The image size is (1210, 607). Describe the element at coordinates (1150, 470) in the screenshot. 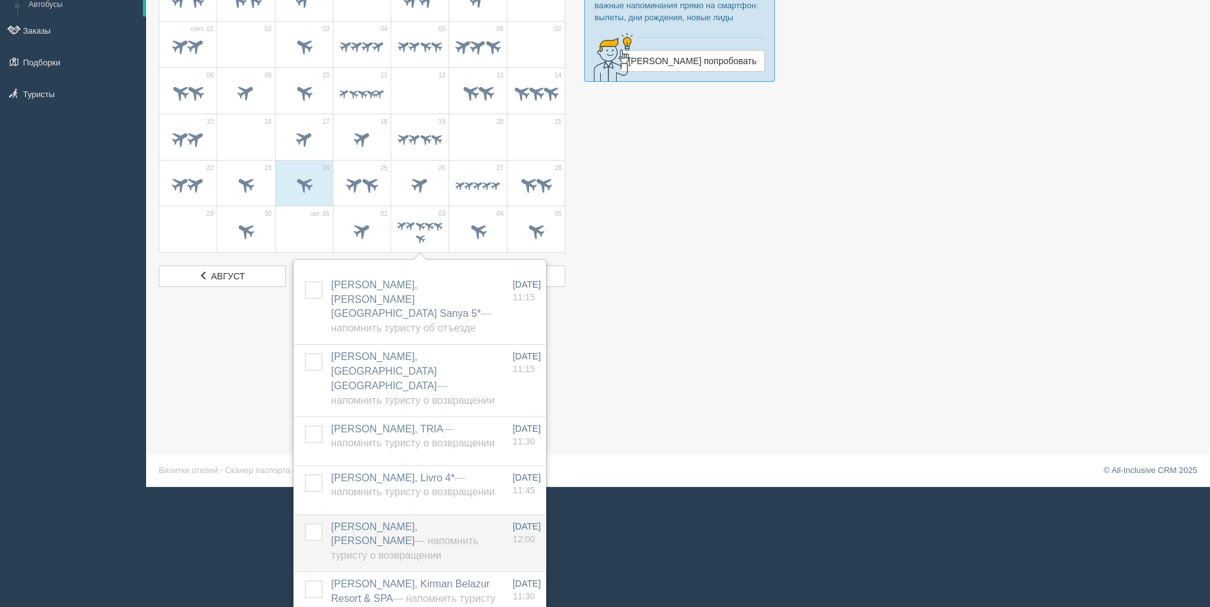

I see `a: © All-Inclusive CRM 2025` at that location.